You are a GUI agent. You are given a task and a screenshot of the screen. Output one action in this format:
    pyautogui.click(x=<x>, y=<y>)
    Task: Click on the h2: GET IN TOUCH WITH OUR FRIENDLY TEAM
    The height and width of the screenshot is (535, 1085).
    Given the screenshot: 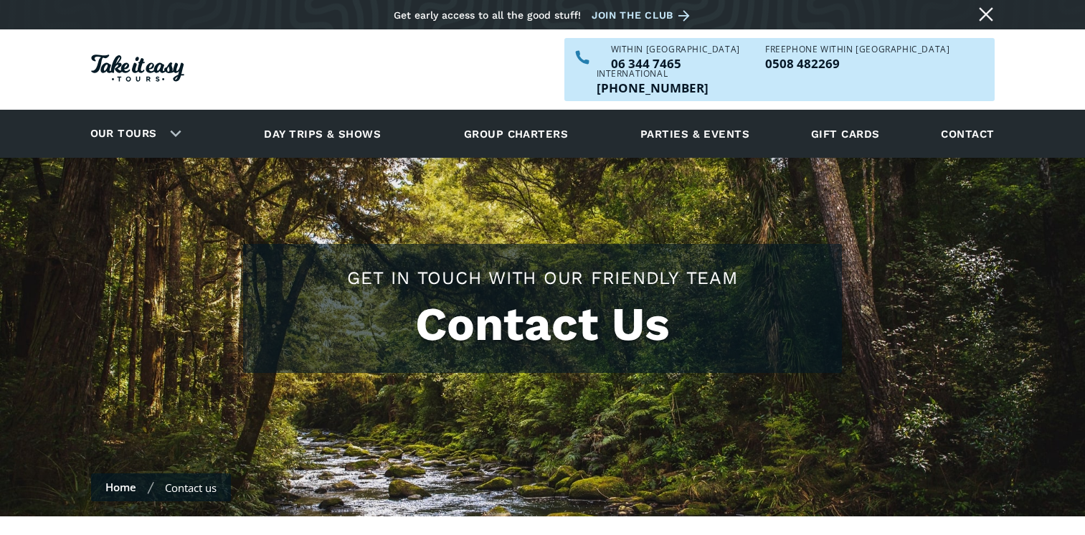 What is the action you would take?
    pyautogui.click(x=542, y=277)
    